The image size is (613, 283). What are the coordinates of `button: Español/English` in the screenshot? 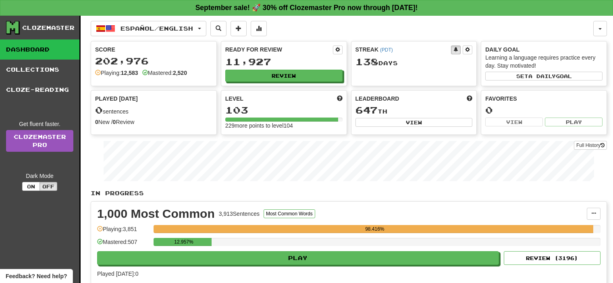 It's located at (148, 29).